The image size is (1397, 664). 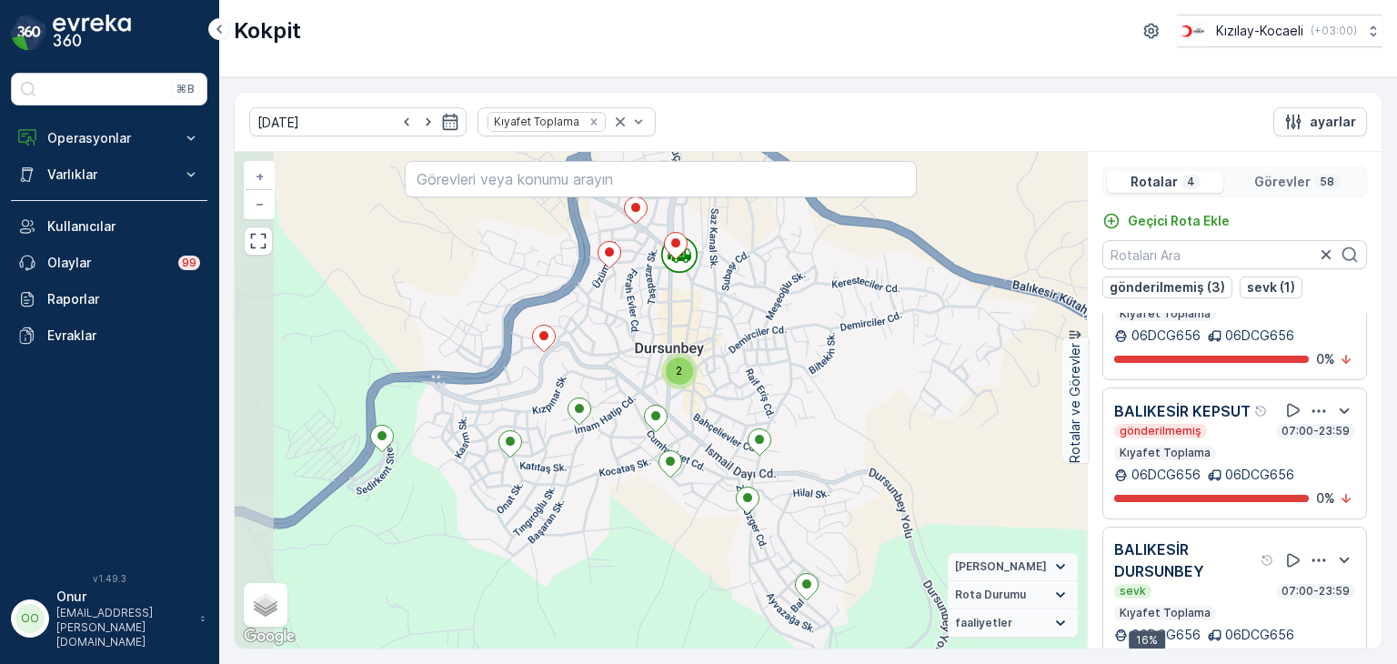 I want to click on img: logo, so click(x=29, y=33).